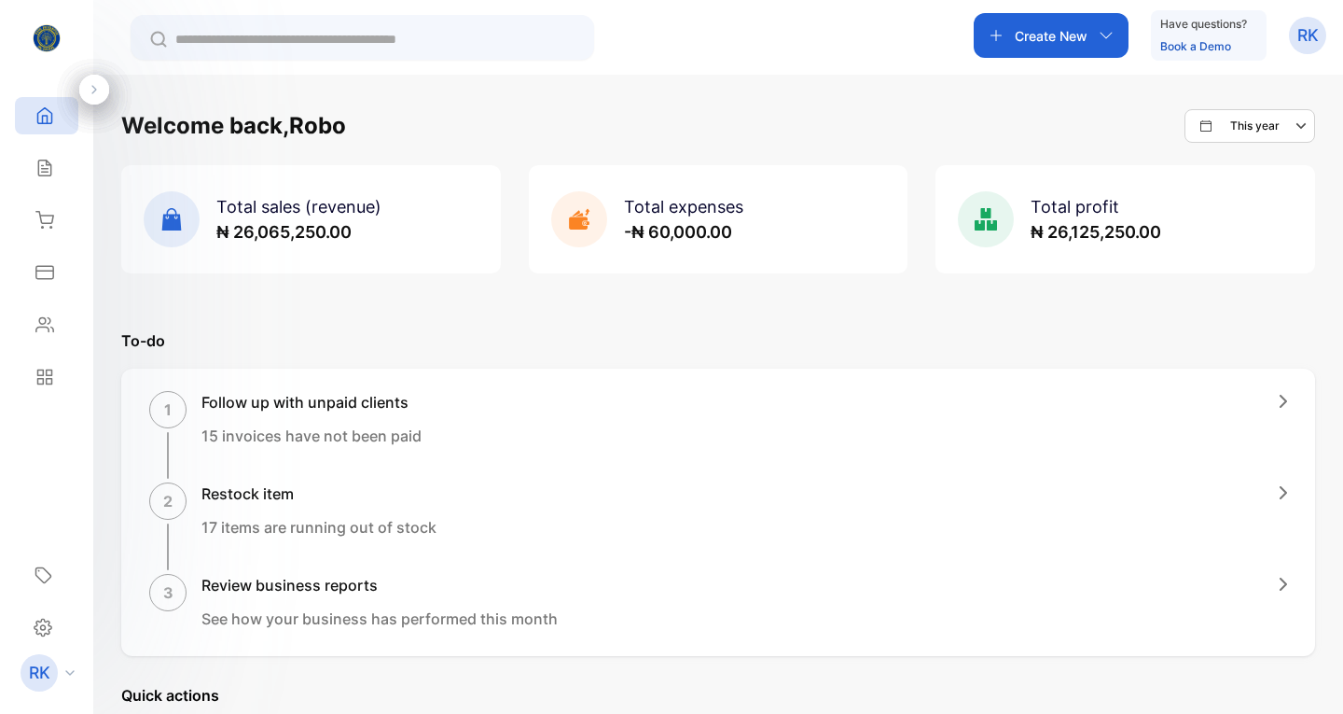 The width and height of the screenshot is (1343, 714). What do you see at coordinates (233, 126) in the screenshot?
I see `h1: Welcome back, Robo` at bounding box center [233, 126].